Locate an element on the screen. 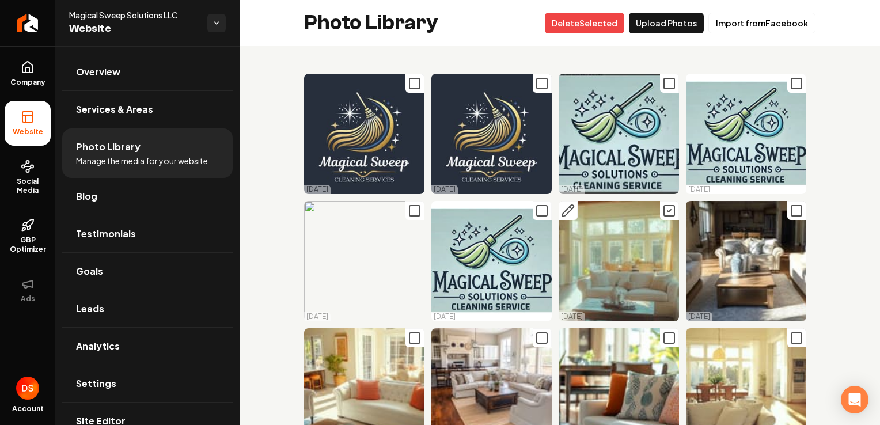 This screenshot has width=880, height=425. img: Logo of Magical Sweep Cleaning Services featuring a decorative broom and stars. is located at coordinates (364, 134).